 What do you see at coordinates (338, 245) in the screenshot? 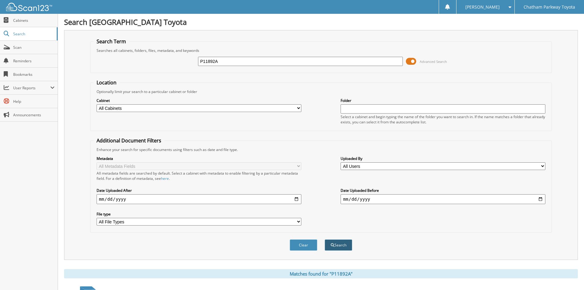
I see `button: Search` at bounding box center [338, 245].